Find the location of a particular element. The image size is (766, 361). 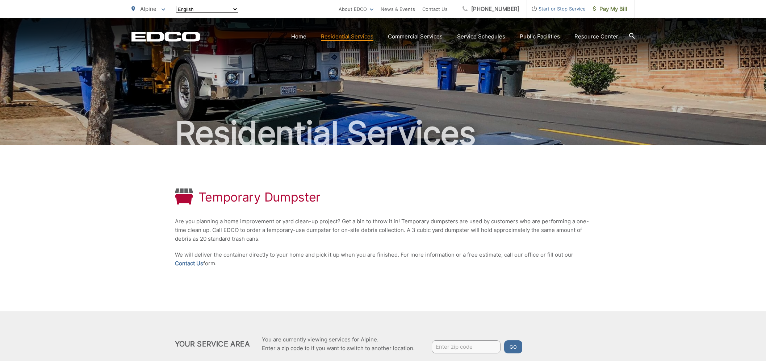

a: Resource Center is located at coordinates (596, 37).